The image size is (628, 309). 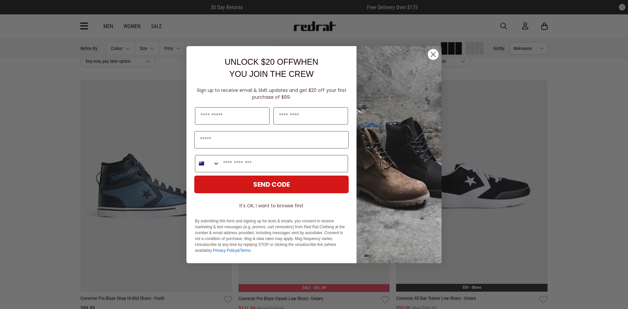 What do you see at coordinates (399, 155) in the screenshot?
I see `img: f7662613-148e-4c88-9575-6c6b5b55a647.jpeg` at bounding box center [399, 155].